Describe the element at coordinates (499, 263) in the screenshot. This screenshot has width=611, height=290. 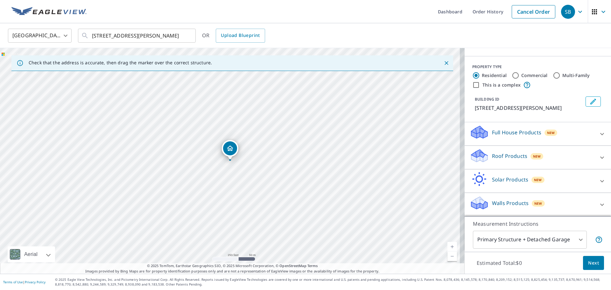
I see `p: Estimated Total: $0` at that location.